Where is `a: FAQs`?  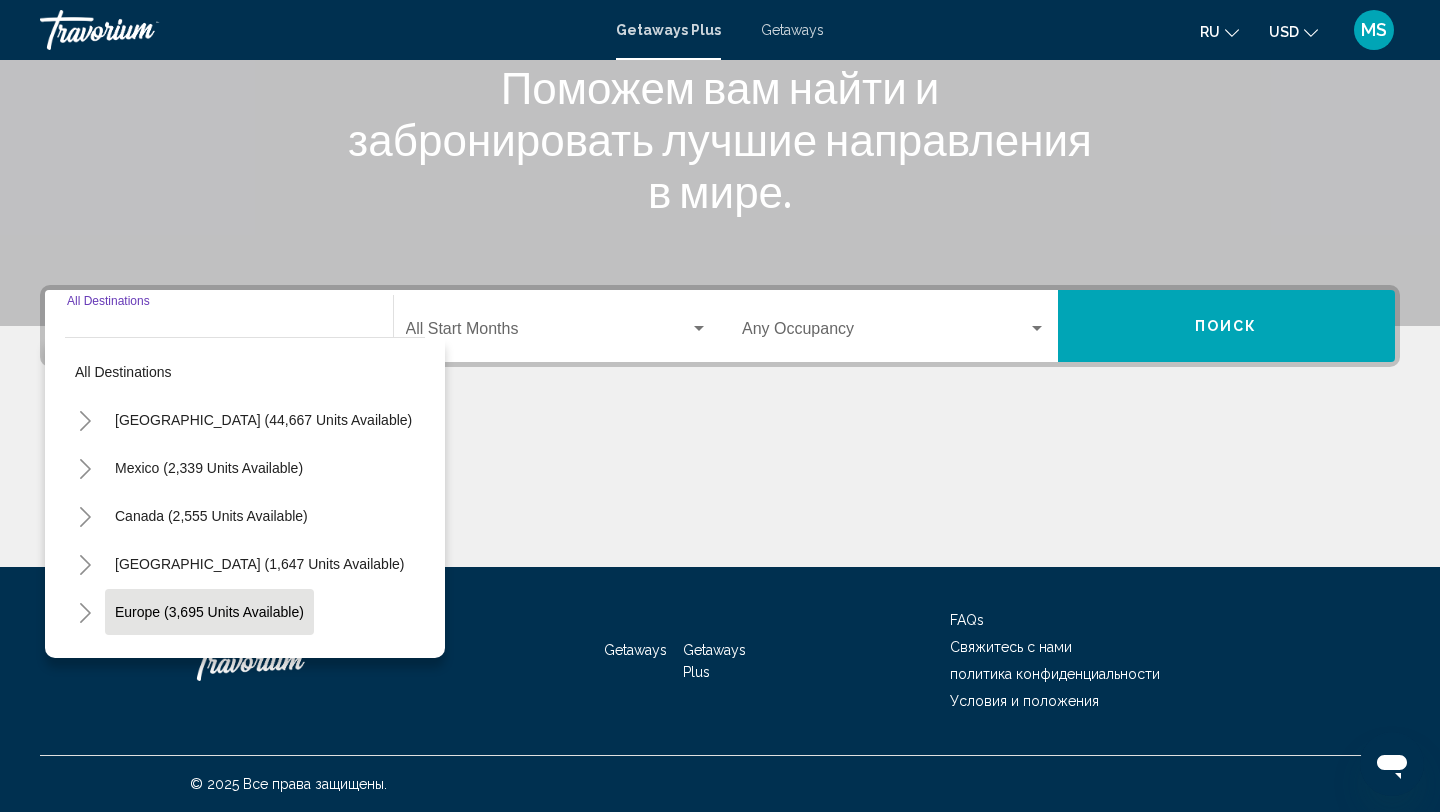 a: FAQs is located at coordinates (967, 620).